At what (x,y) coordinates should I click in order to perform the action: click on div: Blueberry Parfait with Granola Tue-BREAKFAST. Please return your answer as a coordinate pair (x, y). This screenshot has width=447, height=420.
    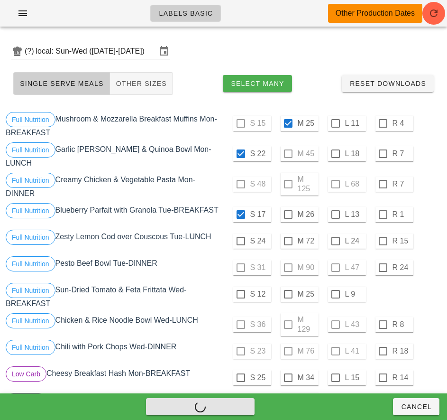
    Looking at the image, I should click on (114, 214).